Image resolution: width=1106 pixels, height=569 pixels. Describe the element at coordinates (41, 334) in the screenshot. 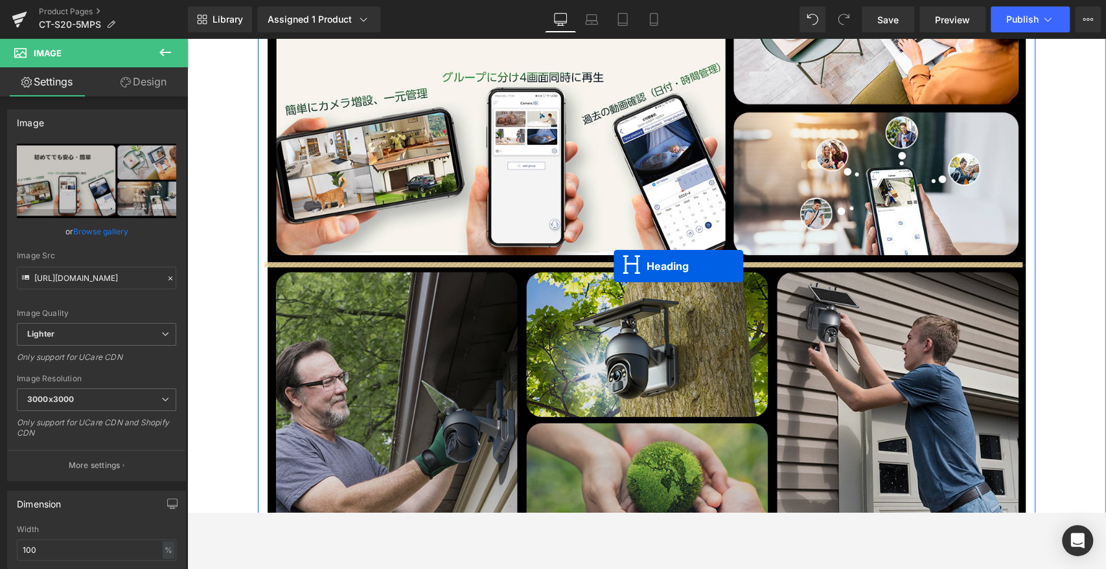

I see `b: Lighter` at that location.